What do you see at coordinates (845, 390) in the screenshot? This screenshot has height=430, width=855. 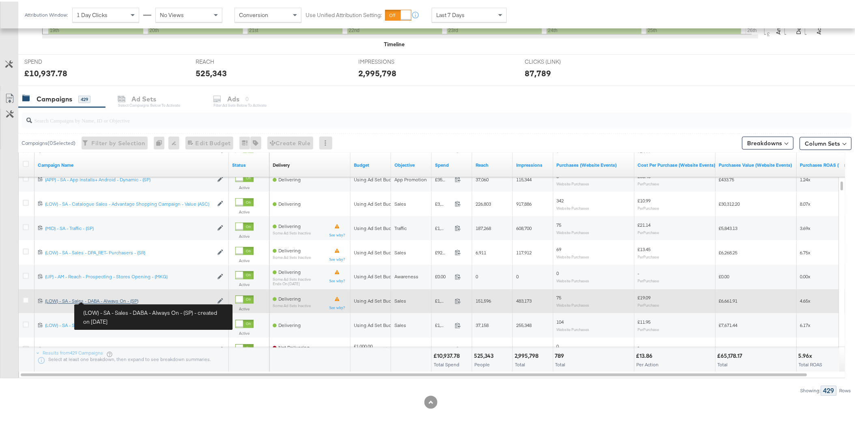 I see `div: Rows` at bounding box center [845, 390].